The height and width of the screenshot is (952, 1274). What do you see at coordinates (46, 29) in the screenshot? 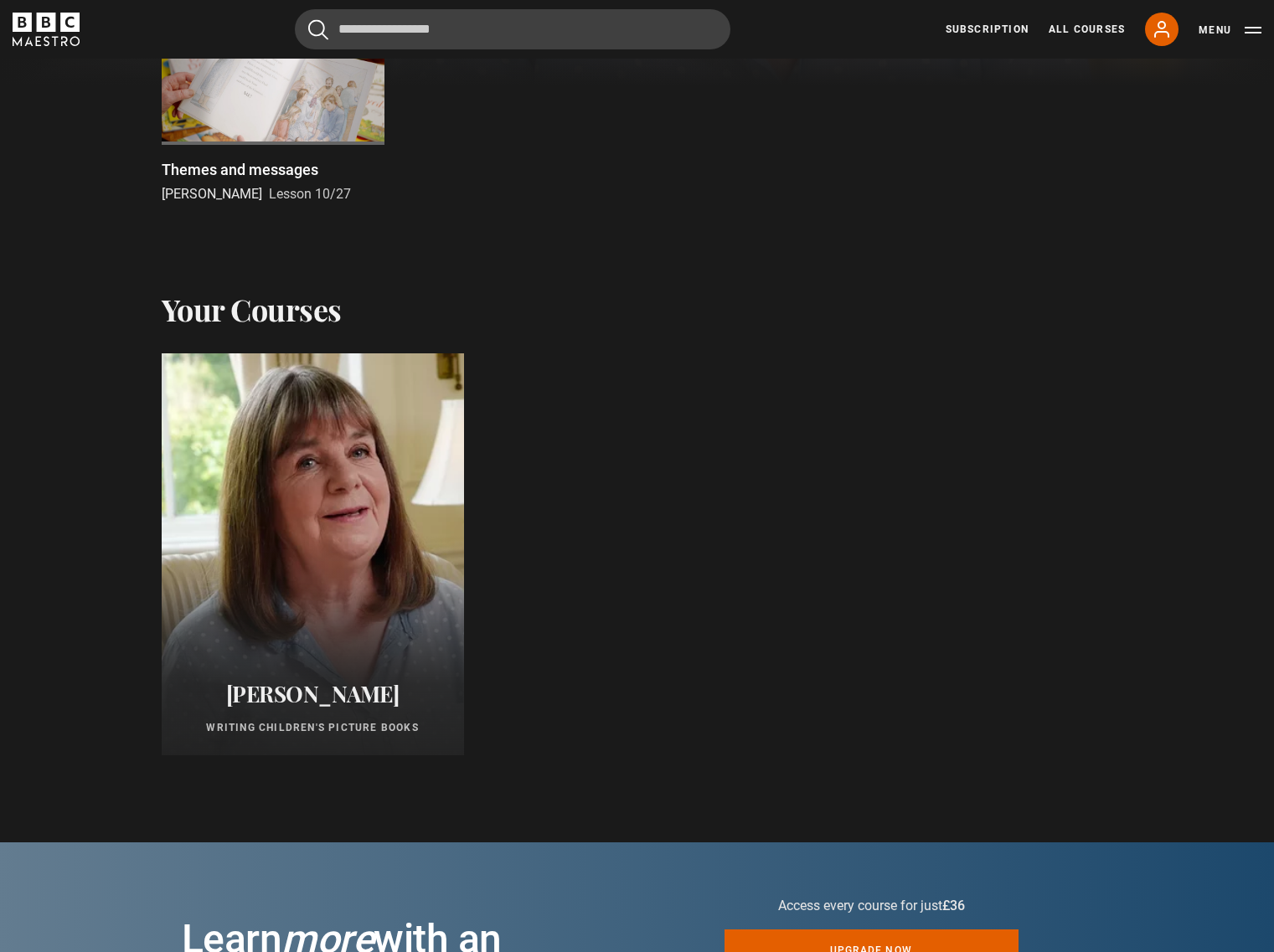
I see `a: BBC Maestro` at bounding box center [46, 29].